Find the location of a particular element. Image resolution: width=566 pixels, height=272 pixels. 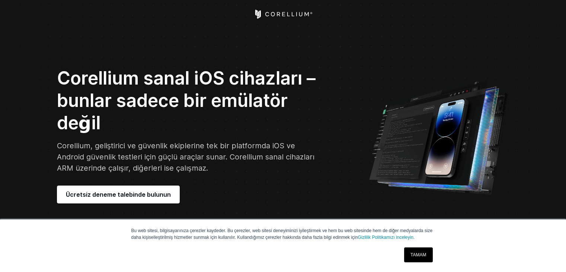

font: Corellium, geliştirici ve güvenlik ekiplerine tek bir platformda iOS ve Android güvenlik testleri... is located at coordinates (186, 157).